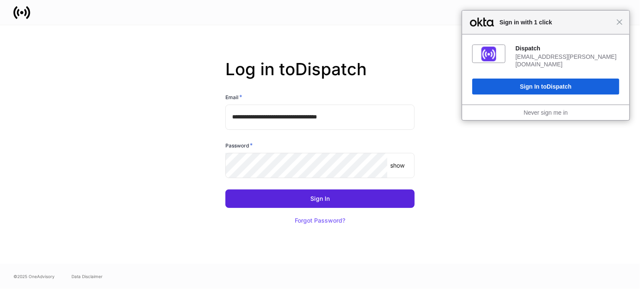  What do you see at coordinates (545, 113) in the screenshot?
I see `a: Never sign me in` at bounding box center [545, 113].